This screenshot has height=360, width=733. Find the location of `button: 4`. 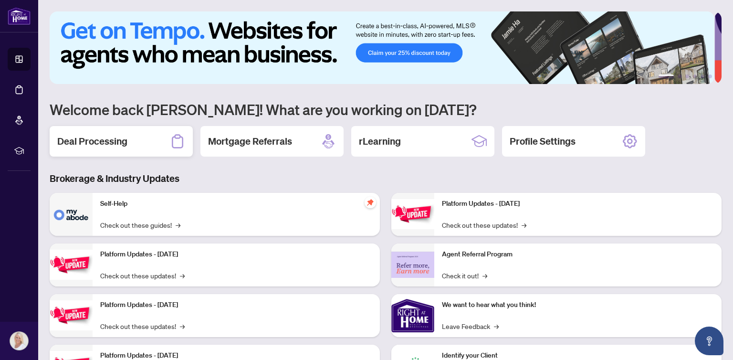

button: 4 is located at coordinates (695, 76).